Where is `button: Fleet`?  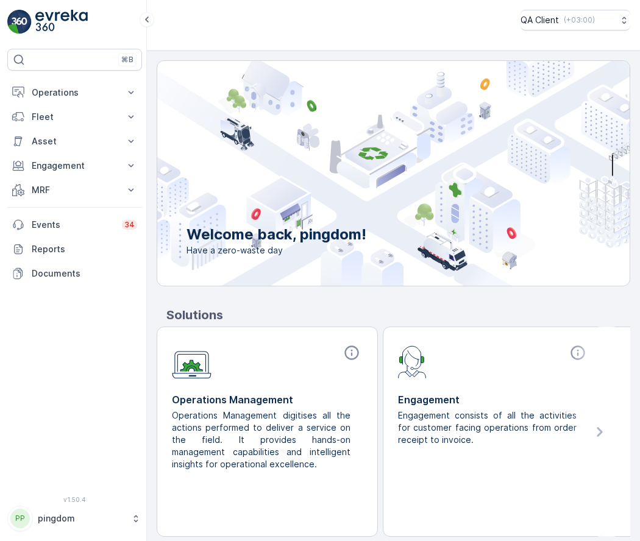
button: Fleet is located at coordinates (74, 117).